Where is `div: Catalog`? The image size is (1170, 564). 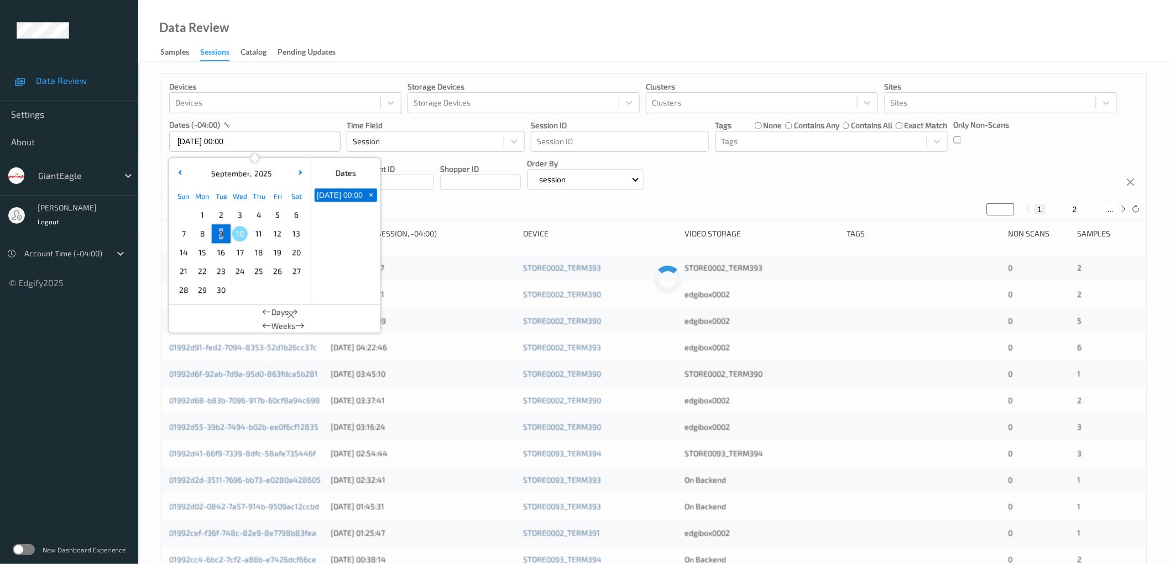 div: Catalog is located at coordinates (253, 53).